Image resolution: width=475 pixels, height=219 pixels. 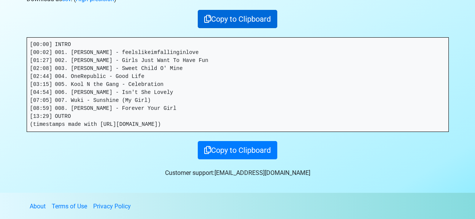 I want to click on a: Privacy Policy, so click(x=112, y=206).